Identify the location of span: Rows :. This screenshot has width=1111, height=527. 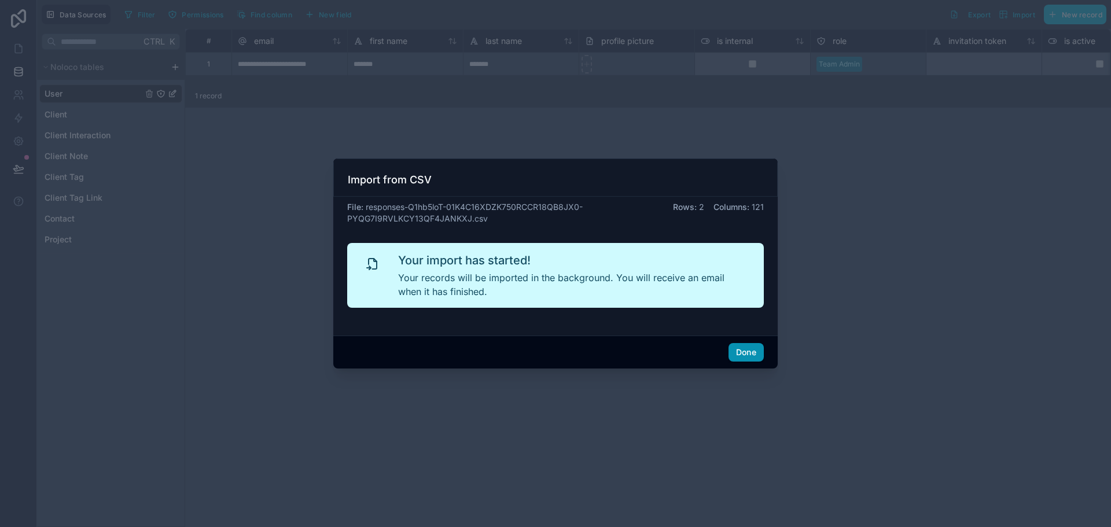
(685, 207).